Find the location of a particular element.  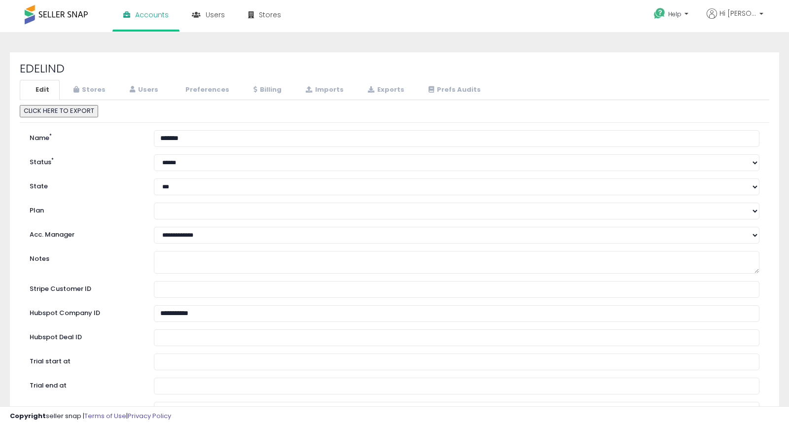

a: Exports is located at coordinates (385, 90).